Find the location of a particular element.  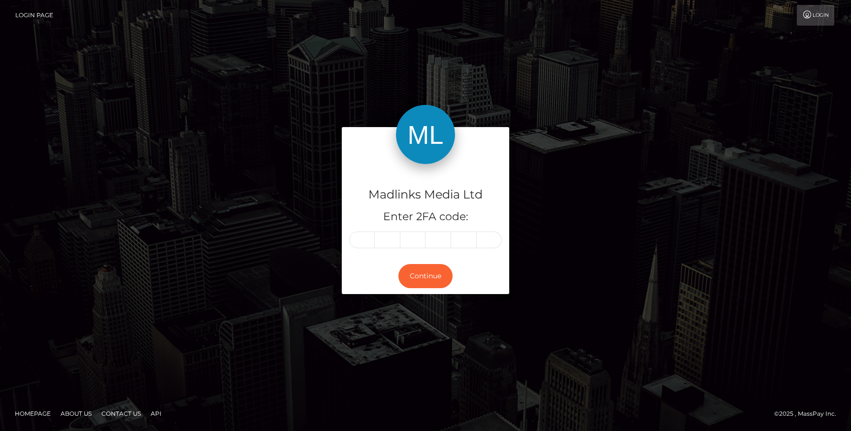

button: Continue is located at coordinates (425, 276).